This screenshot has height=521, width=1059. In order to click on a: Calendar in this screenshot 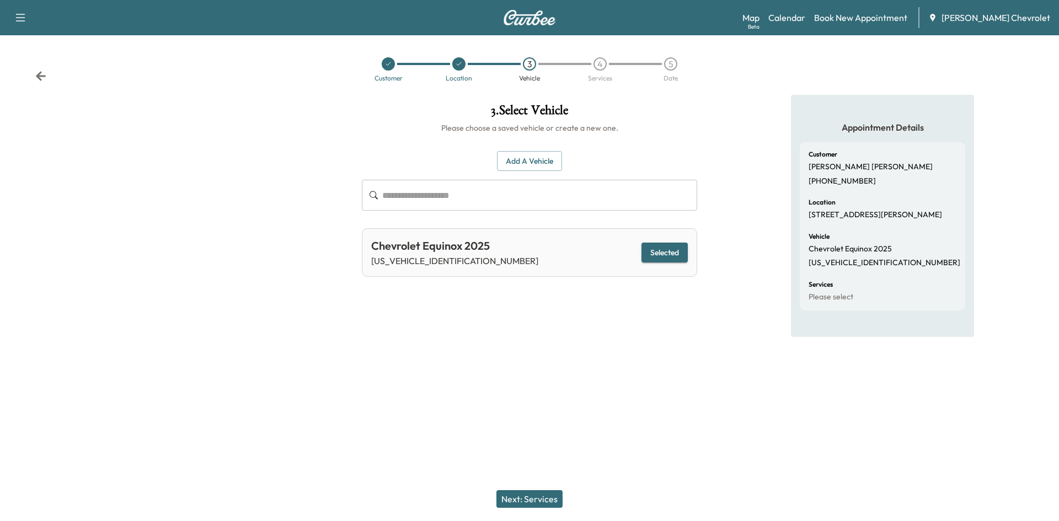, I will do `click(787, 18)`.